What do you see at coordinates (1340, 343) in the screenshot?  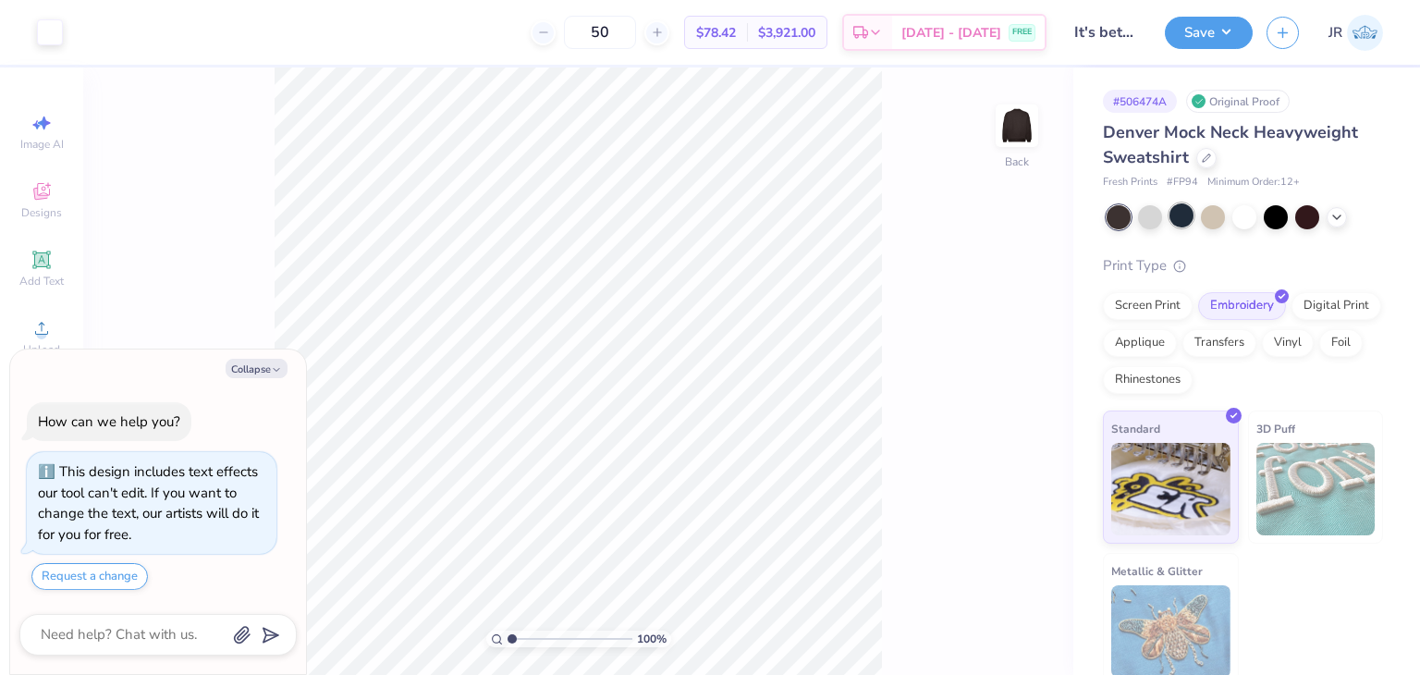 I see `div: Foil` at bounding box center [1340, 343].